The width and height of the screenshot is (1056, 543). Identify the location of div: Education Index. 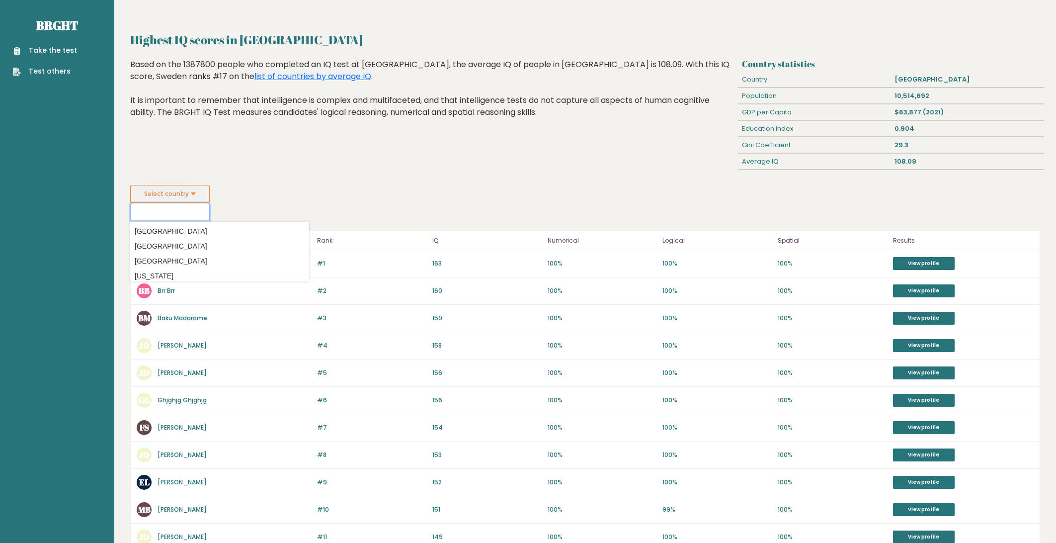
(815, 129).